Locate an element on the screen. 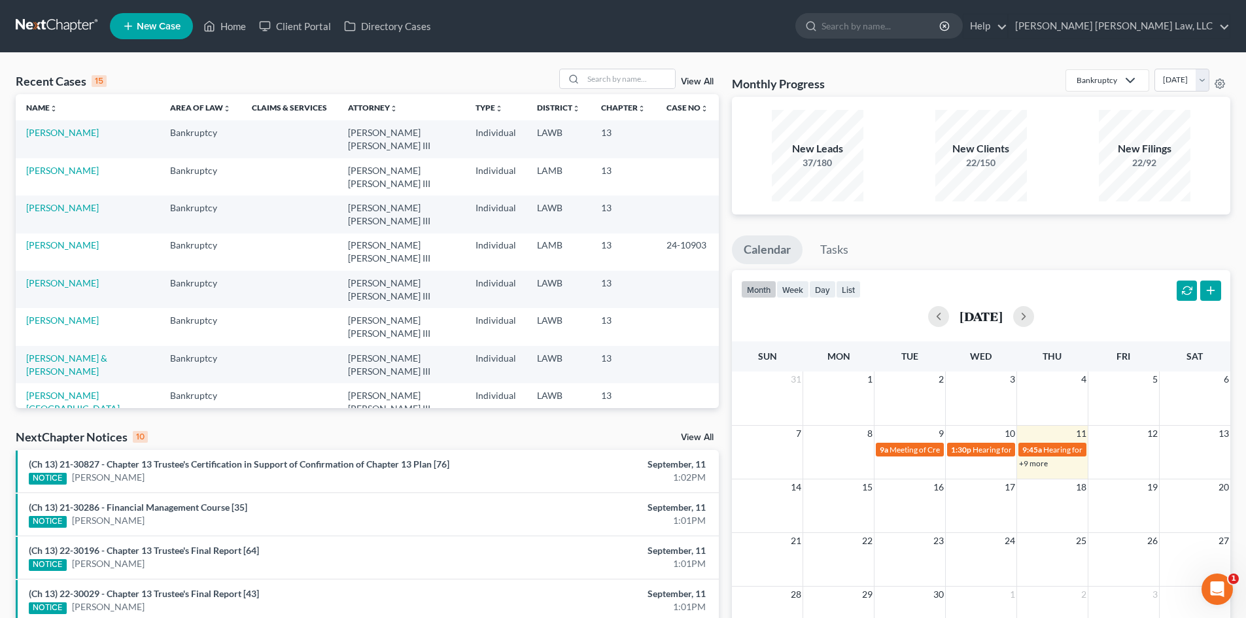  span: 23 is located at coordinates (938, 541).